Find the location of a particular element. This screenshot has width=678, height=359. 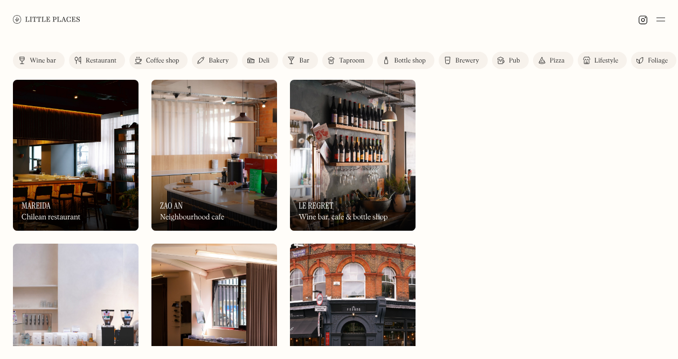

a: Brewery is located at coordinates (463, 60).